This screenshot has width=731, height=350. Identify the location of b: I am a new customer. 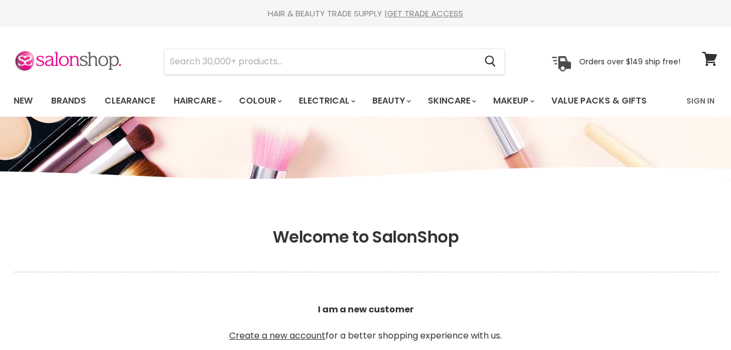
(366, 309).